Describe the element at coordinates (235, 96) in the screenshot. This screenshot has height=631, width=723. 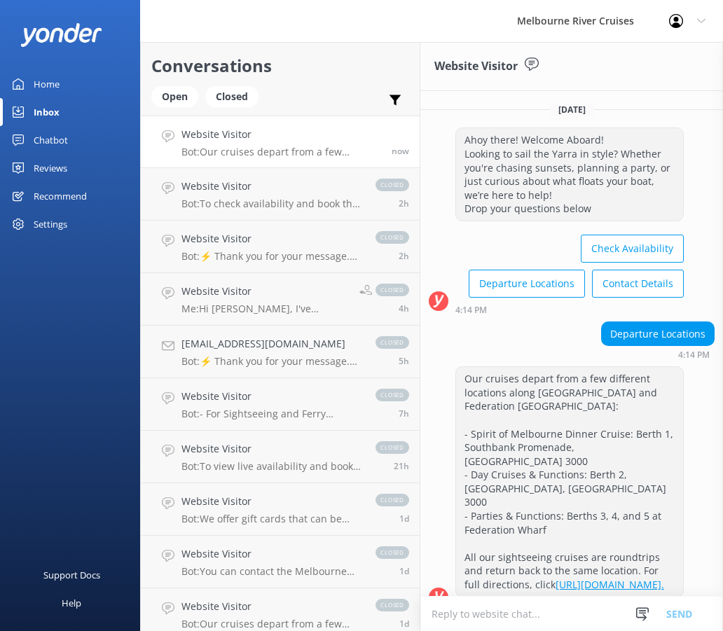
I see `a: Closed` at that location.